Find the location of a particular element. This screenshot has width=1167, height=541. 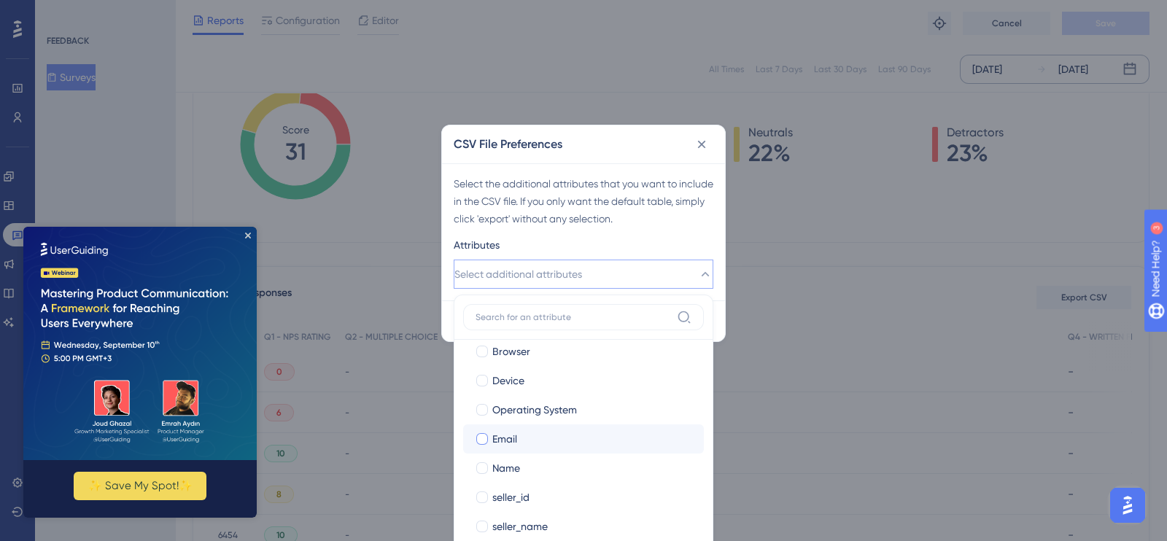

img: launcher-image-alternative-text is located at coordinates (22, 22).